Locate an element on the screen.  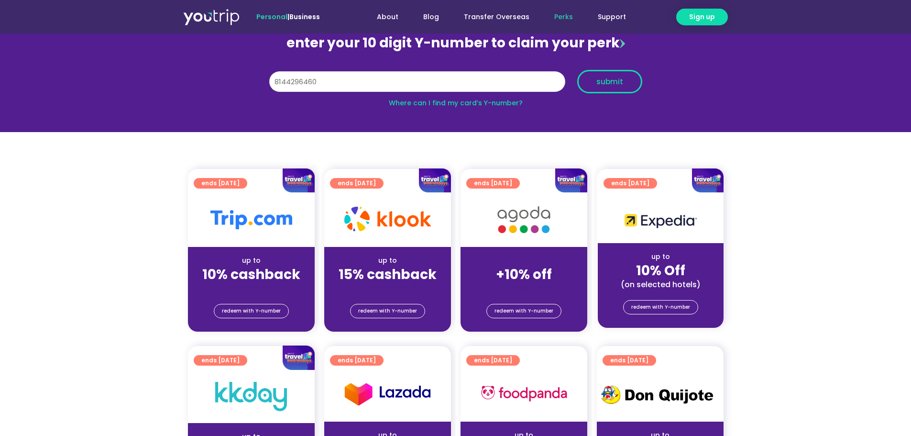
span: Personal is located at coordinates (272, 17).